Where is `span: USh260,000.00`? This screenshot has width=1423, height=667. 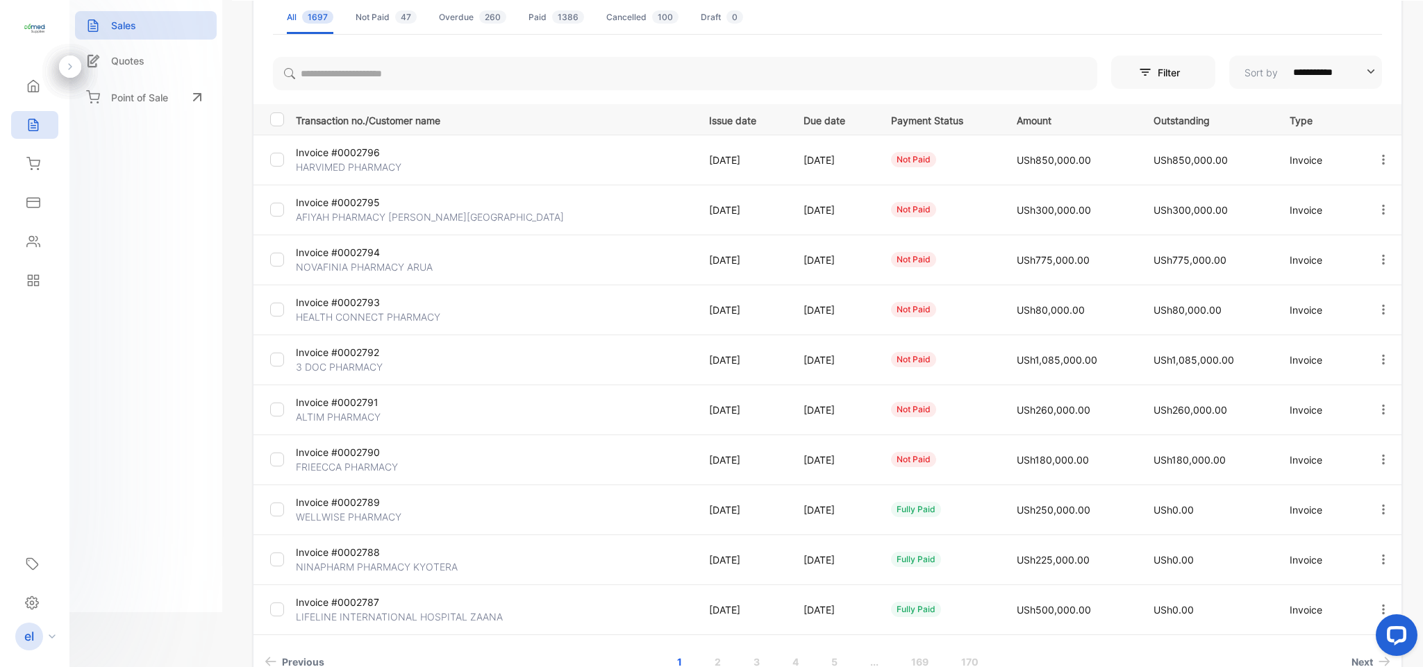 span: USh260,000.00 is located at coordinates (1053, 410).